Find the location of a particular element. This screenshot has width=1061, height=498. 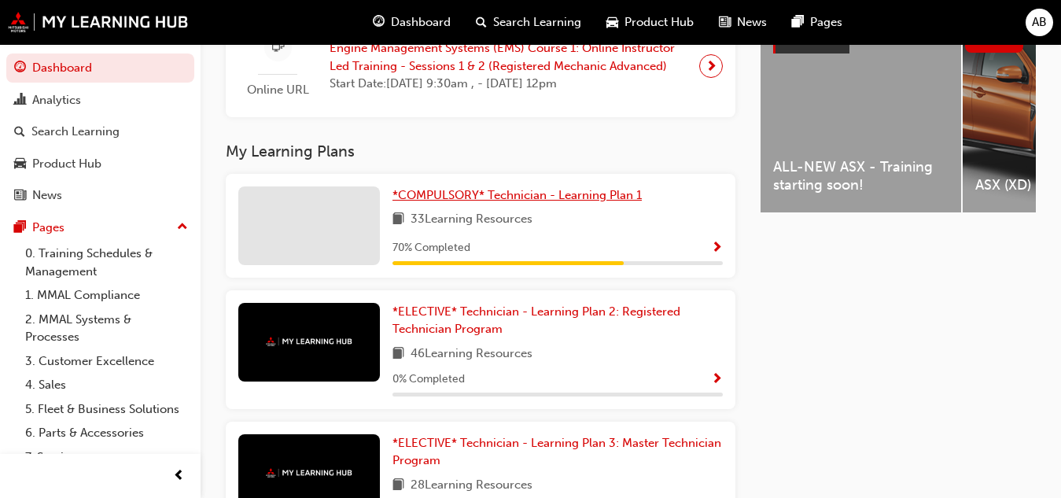

span: Online URL is located at coordinates (278, 90).